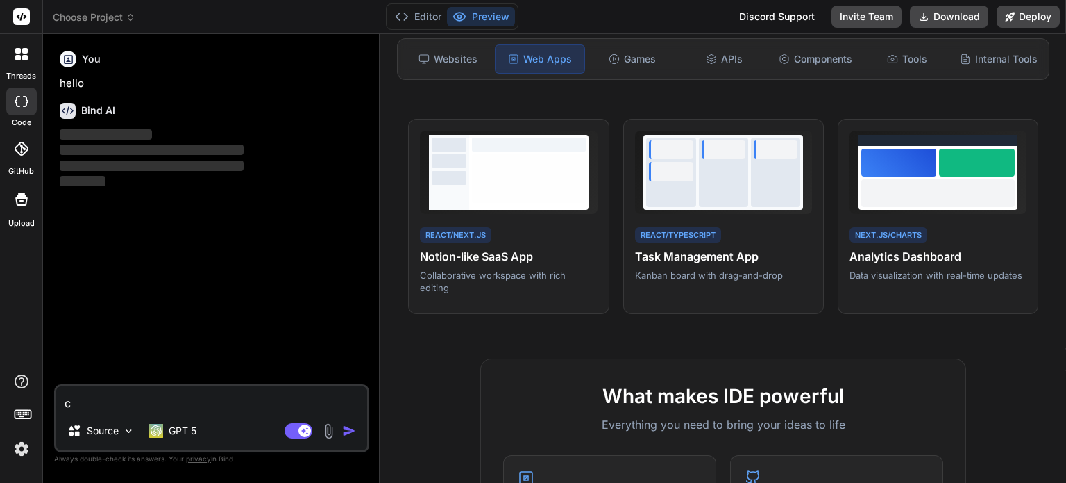  What do you see at coordinates (22, 223) in the screenshot?
I see `label: Upload` at bounding box center [22, 223].